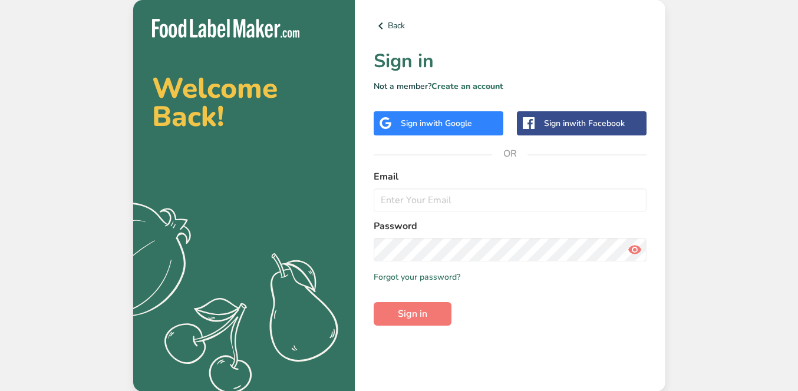 The width and height of the screenshot is (798, 391). I want to click on span: Sign in, so click(412, 314).